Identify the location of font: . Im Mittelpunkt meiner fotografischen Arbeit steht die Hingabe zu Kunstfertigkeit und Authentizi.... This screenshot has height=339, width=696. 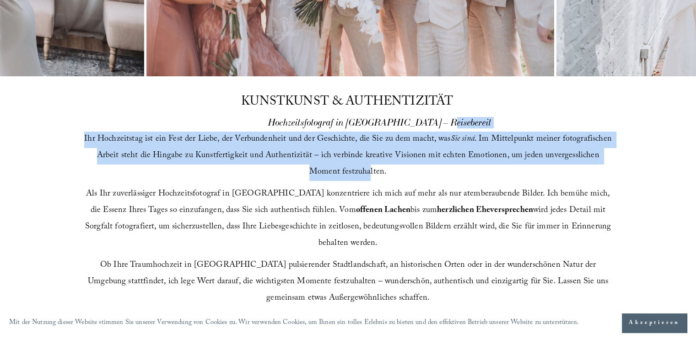
(355, 156).